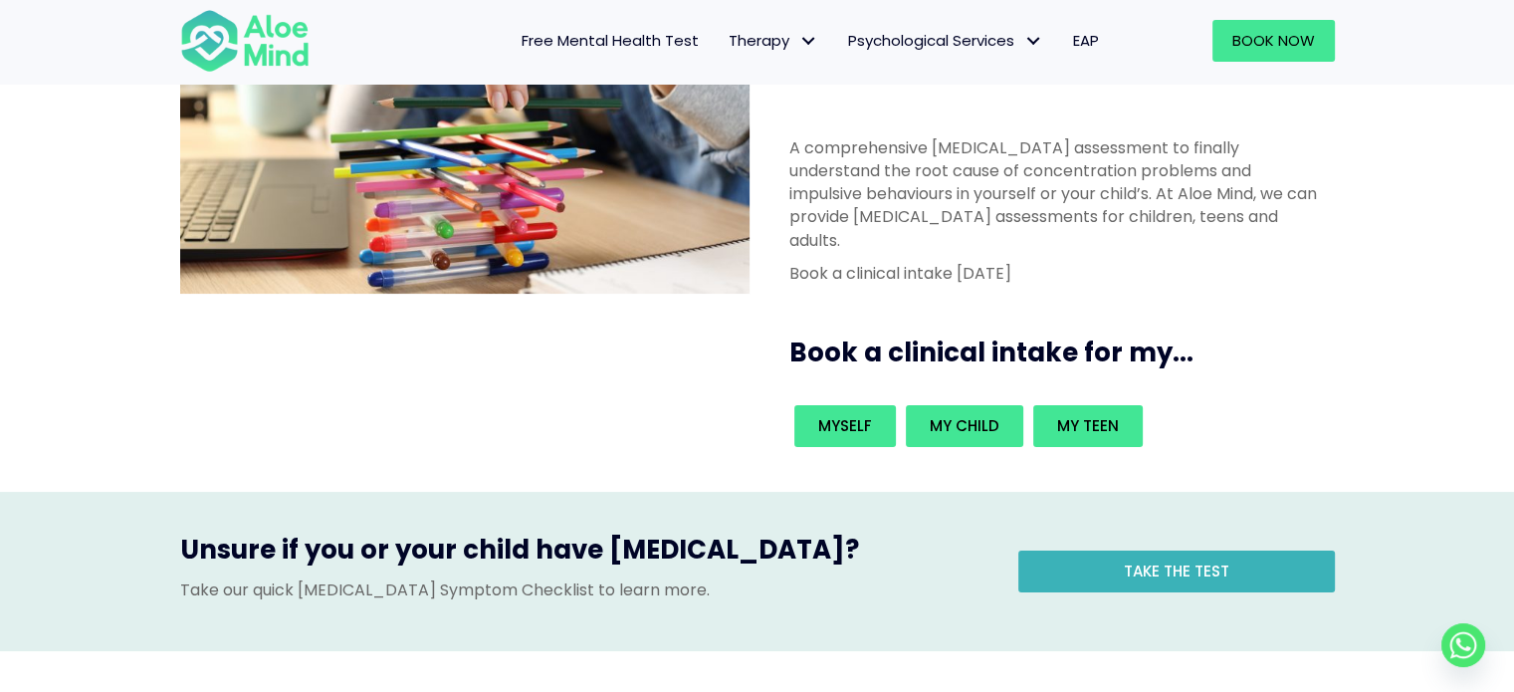 This screenshot has width=1514, height=692. I want to click on span: Psychological Services: submenu, so click(1033, 41).